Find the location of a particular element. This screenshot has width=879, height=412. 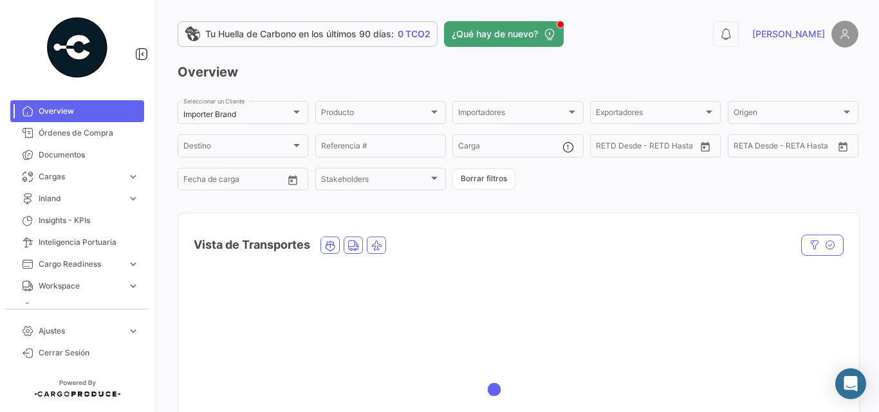

a: Órdenes de Compra is located at coordinates (77, 133).